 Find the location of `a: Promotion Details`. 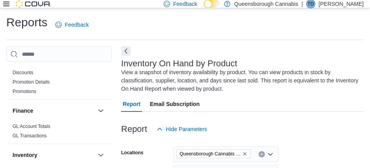

a: Promotion Details is located at coordinates (31, 82).